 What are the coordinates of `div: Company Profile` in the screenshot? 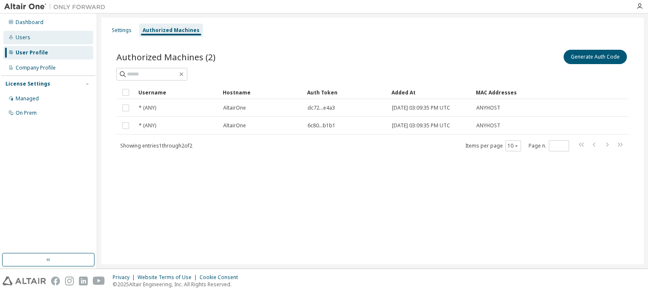 It's located at (35, 68).